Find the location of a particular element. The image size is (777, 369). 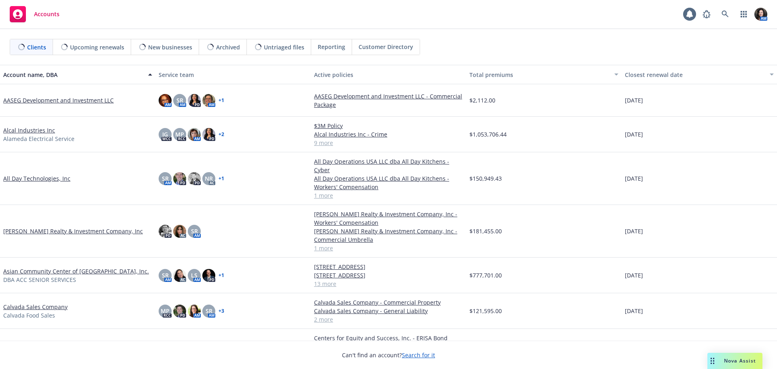

span: Archived is located at coordinates (228, 47).